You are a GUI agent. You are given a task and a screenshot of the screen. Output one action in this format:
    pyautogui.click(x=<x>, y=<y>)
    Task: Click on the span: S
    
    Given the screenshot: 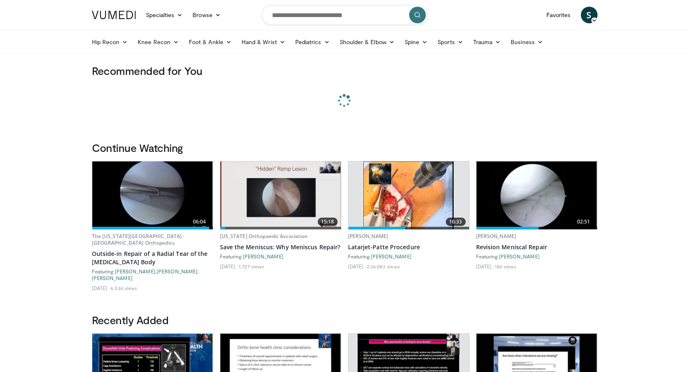 What is the action you would take?
    pyautogui.click(x=589, y=15)
    